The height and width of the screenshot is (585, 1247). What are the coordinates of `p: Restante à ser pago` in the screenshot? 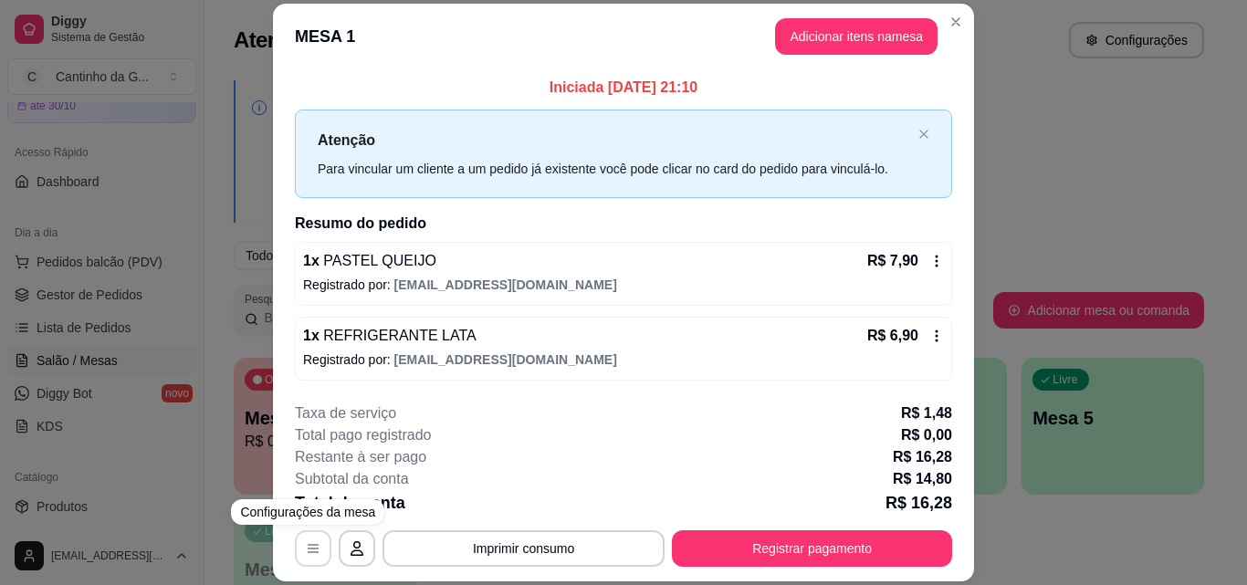 It's located at (360, 457).